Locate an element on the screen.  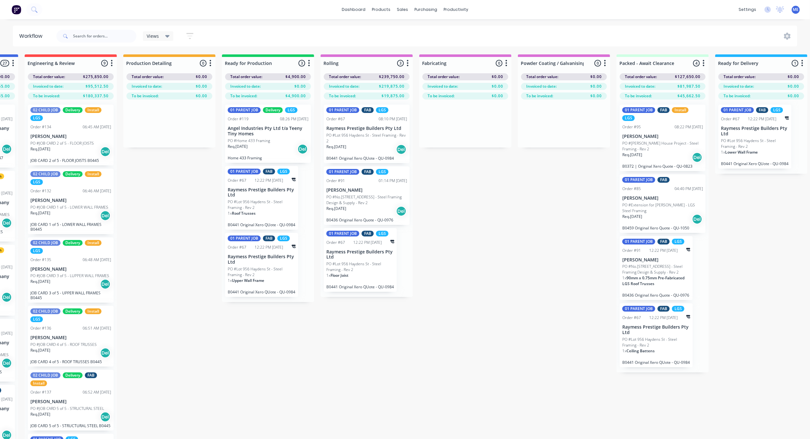
span: $95,512.50 is located at coordinates (97, 86).